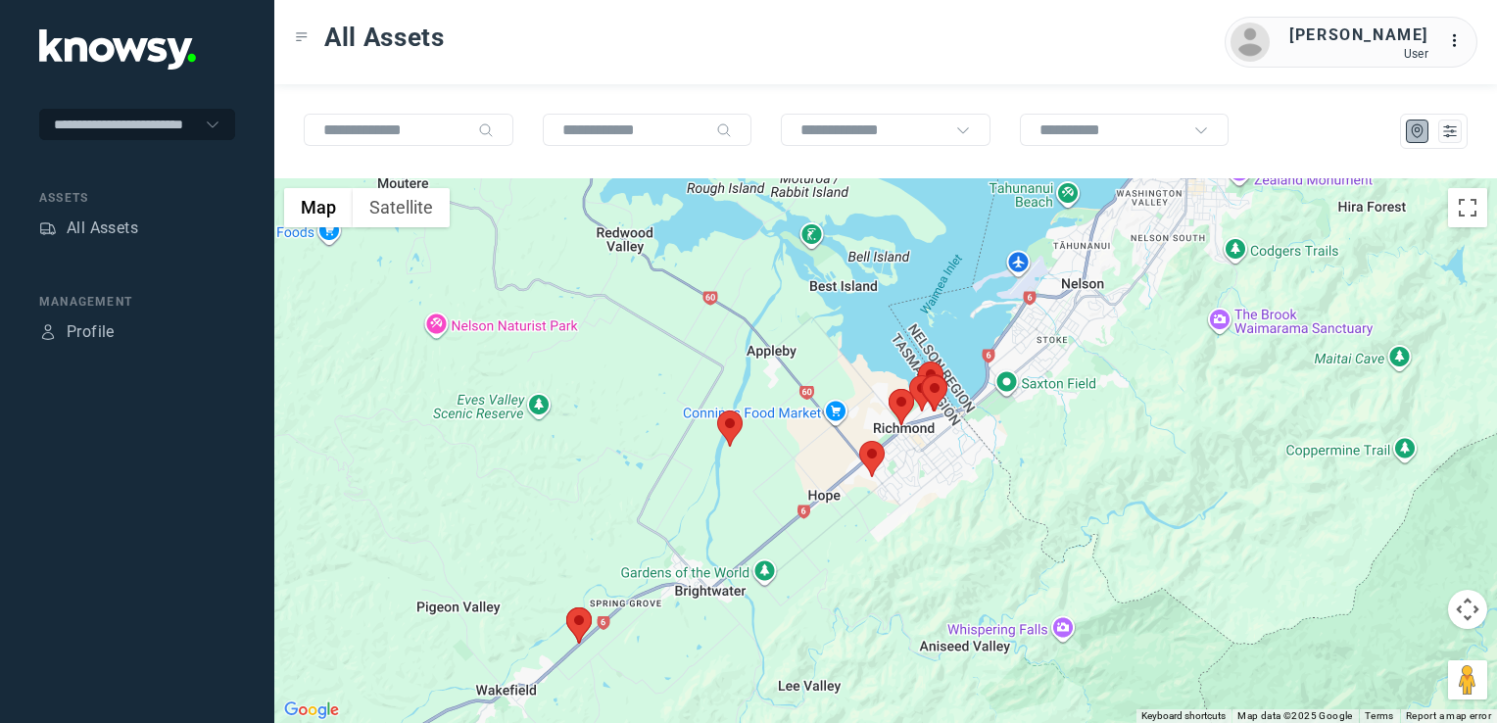  I want to click on div: All Assets, so click(102, 228).